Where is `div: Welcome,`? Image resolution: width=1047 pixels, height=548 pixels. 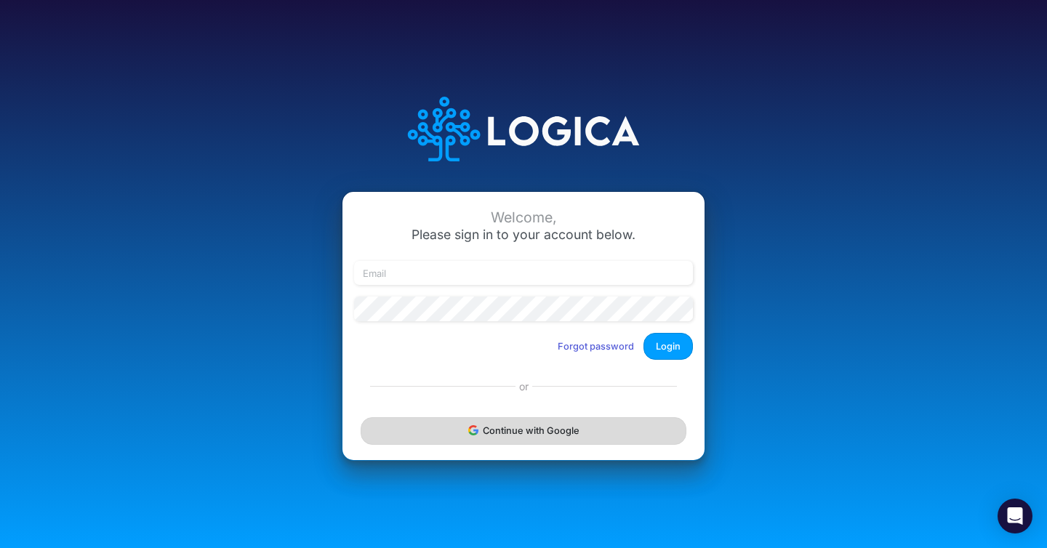 div: Welcome, is located at coordinates (523, 217).